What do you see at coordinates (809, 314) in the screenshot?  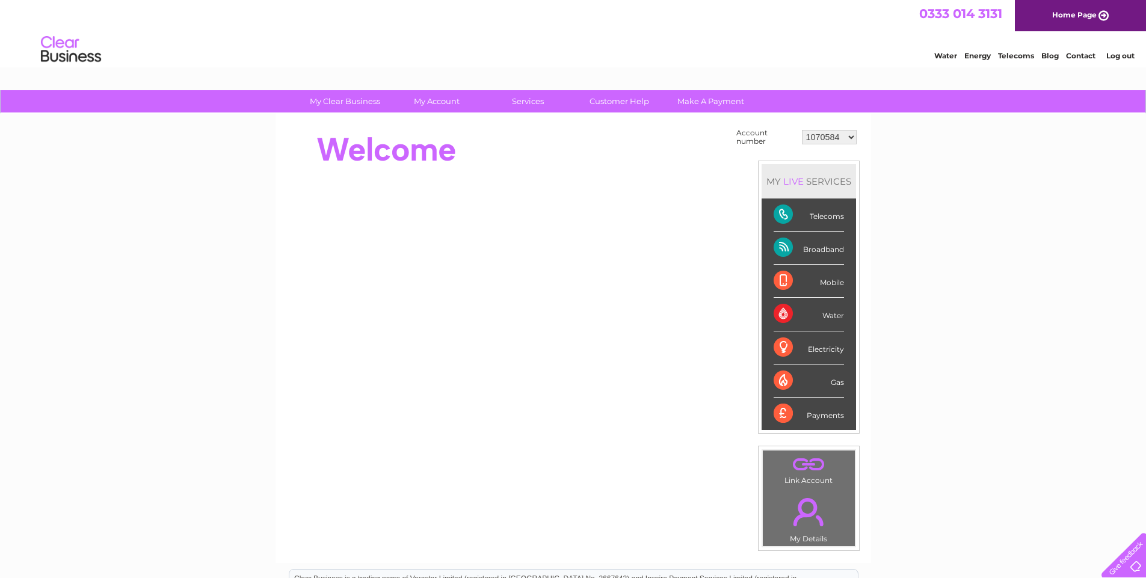 I see `div: Water` at bounding box center [809, 314].